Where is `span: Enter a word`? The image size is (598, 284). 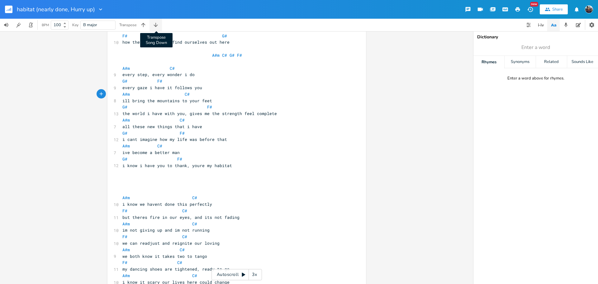 span: Enter a word is located at coordinates (535, 47).